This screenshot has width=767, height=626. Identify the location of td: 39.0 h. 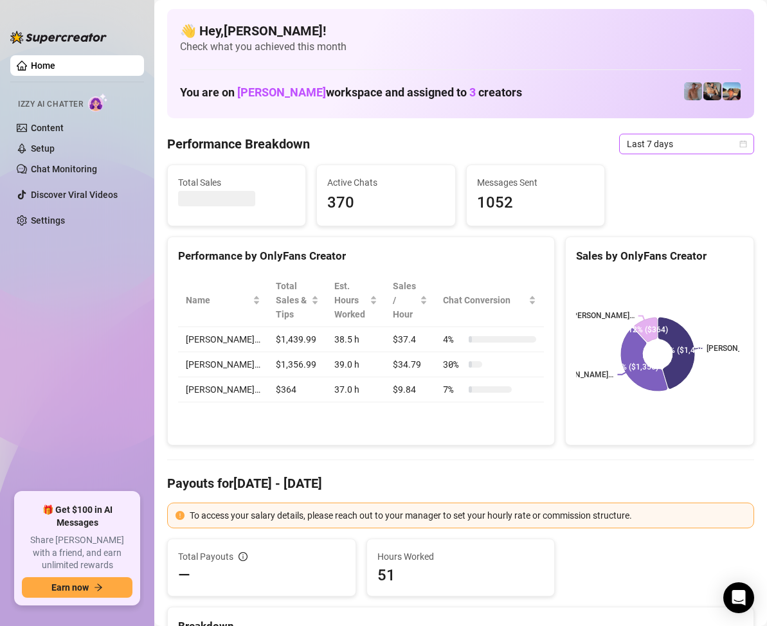
(356, 365).